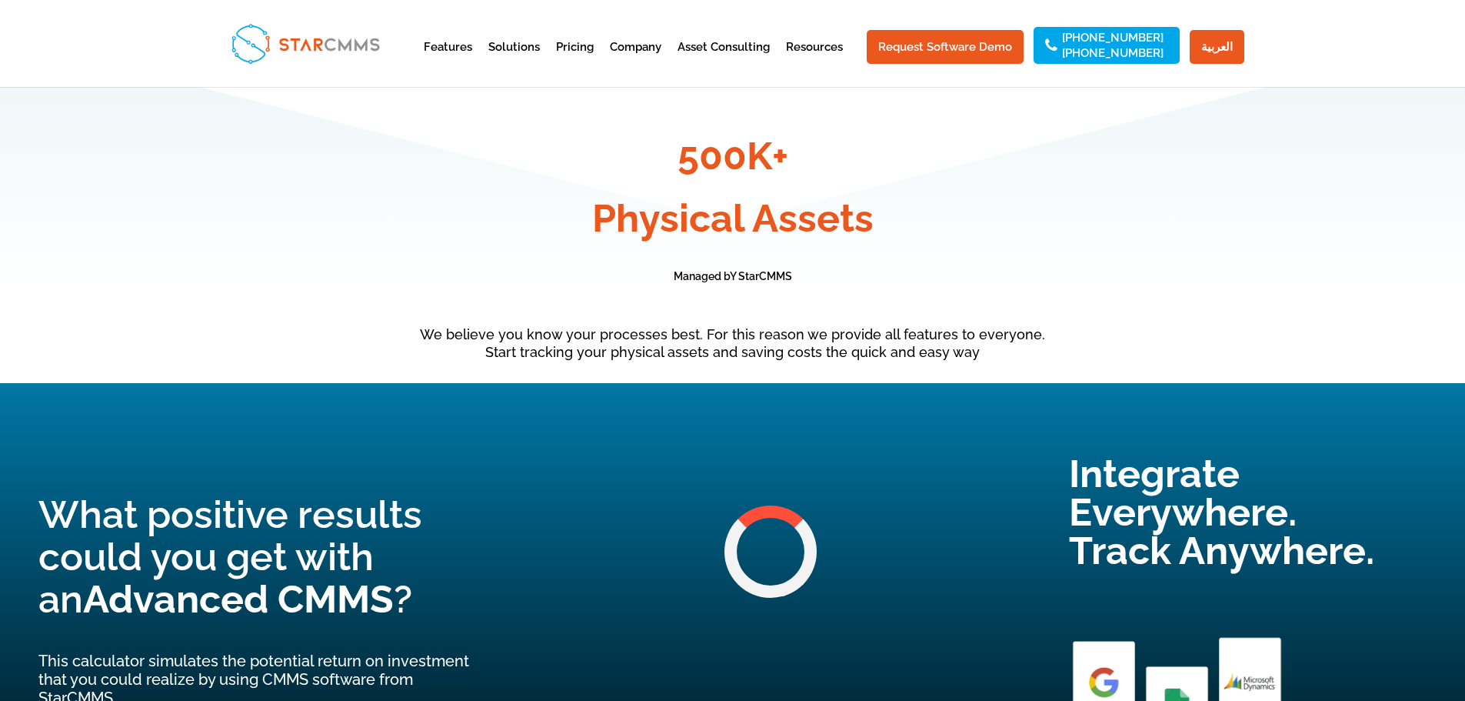 The height and width of the screenshot is (701, 1465). Describe the element at coordinates (1336, 617) in the screenshot. I see `div: Chat Widget` at that location.